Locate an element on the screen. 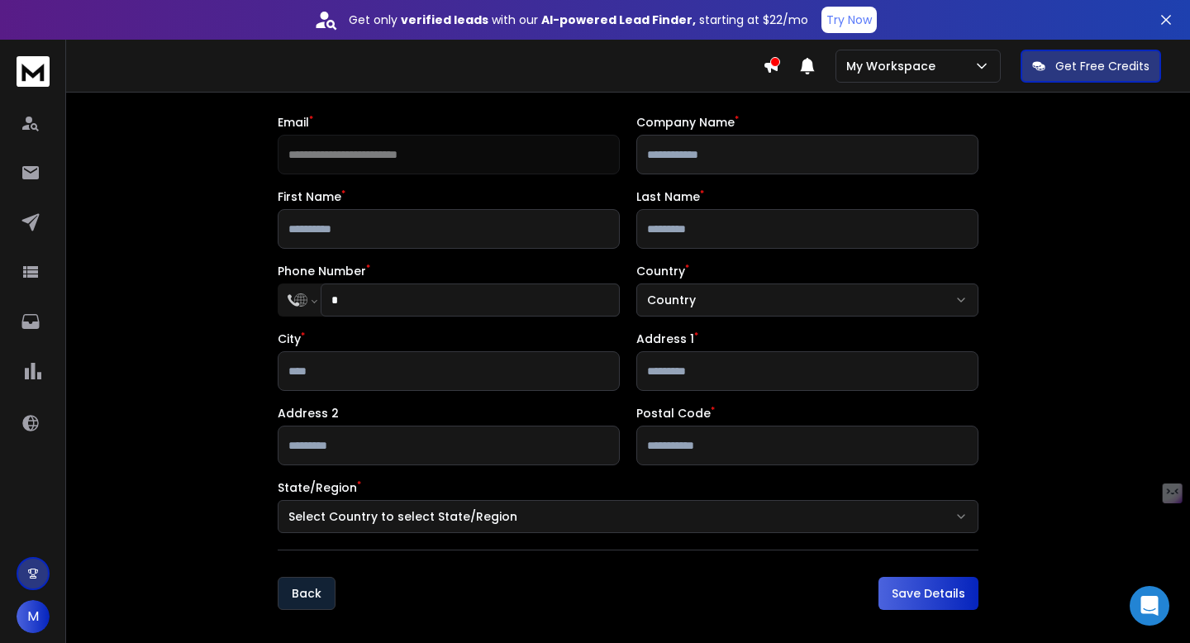  button: M is located at coordinates (33, 616).